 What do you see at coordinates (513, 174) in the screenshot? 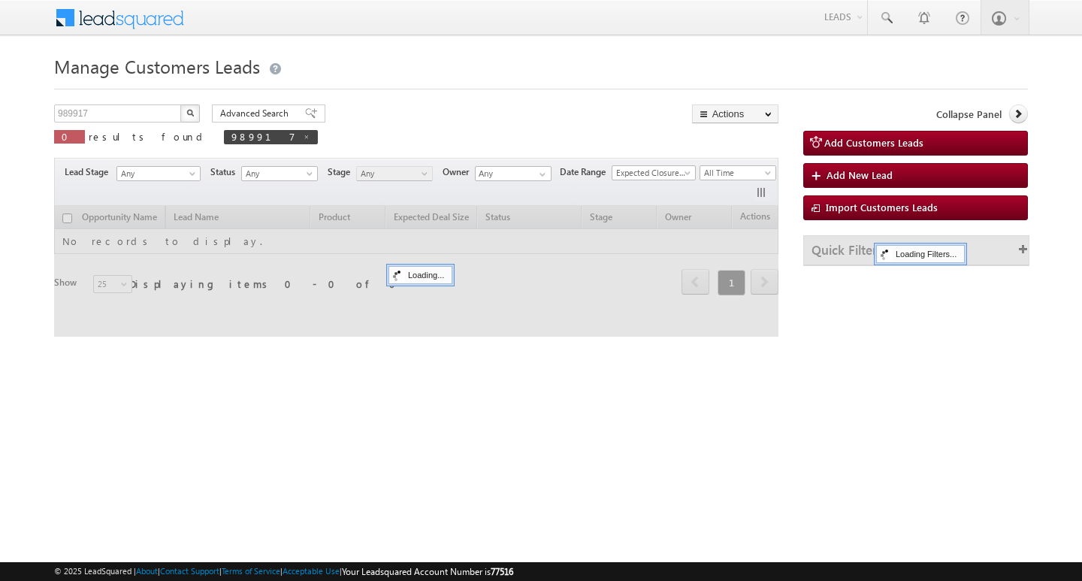
I see `input: Type to Search` at bounding box center [513, 174].